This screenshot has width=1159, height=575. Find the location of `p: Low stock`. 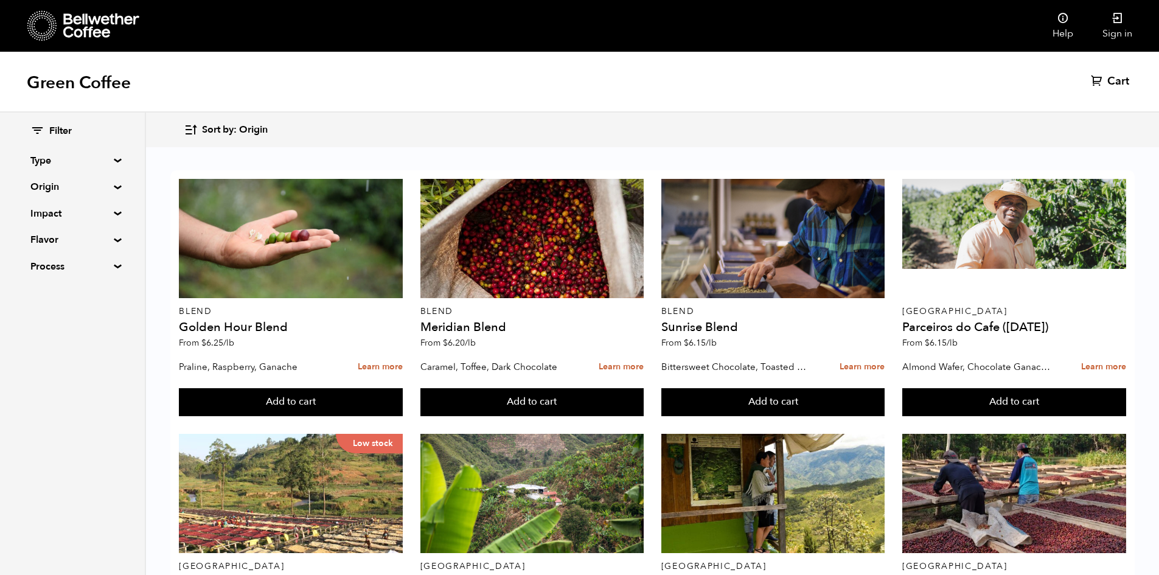

p: Low stock is located at coordinates (369, 444).